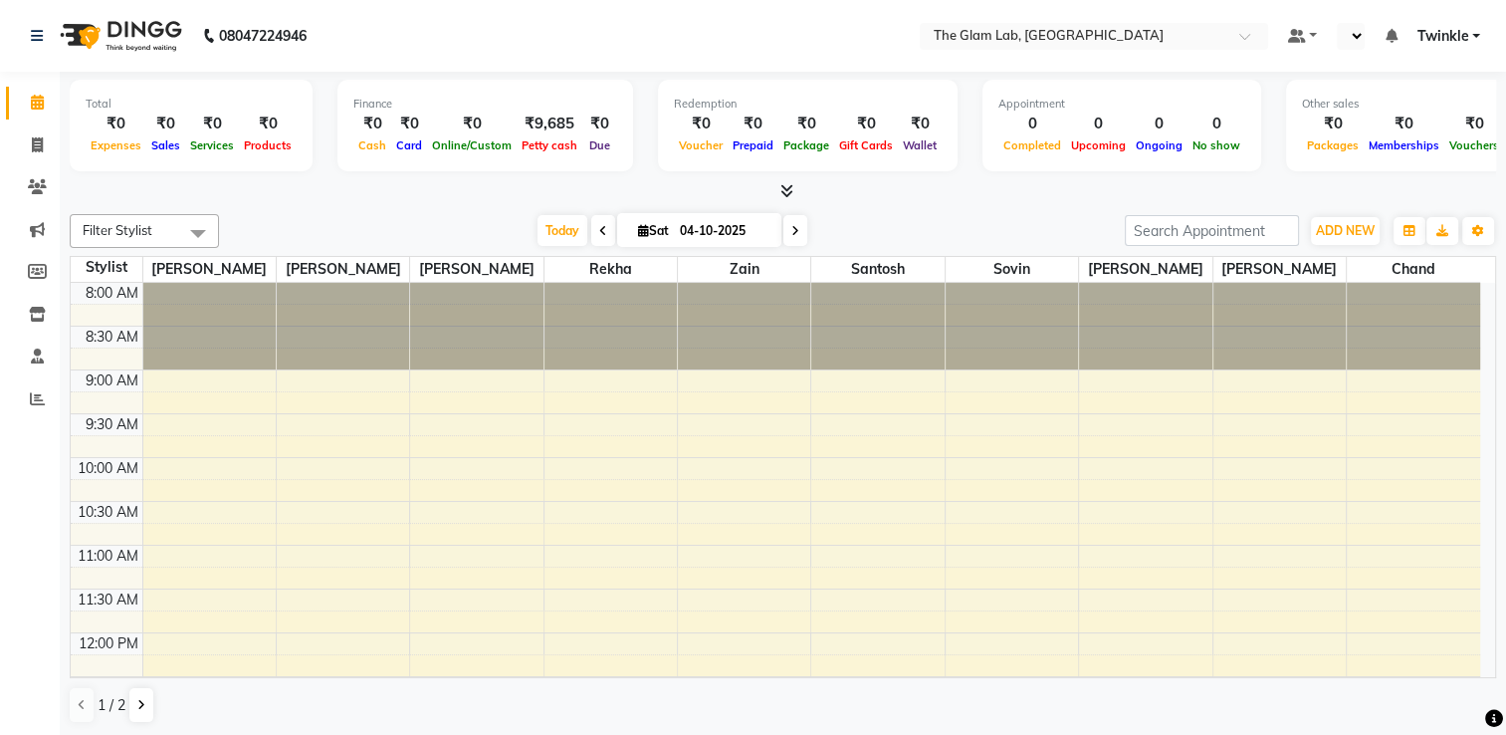 This screenshot has height=735, width=1506. Describe the element at coordinates (701, 145) in the screenshot. I see `span: Voucher` at that location.